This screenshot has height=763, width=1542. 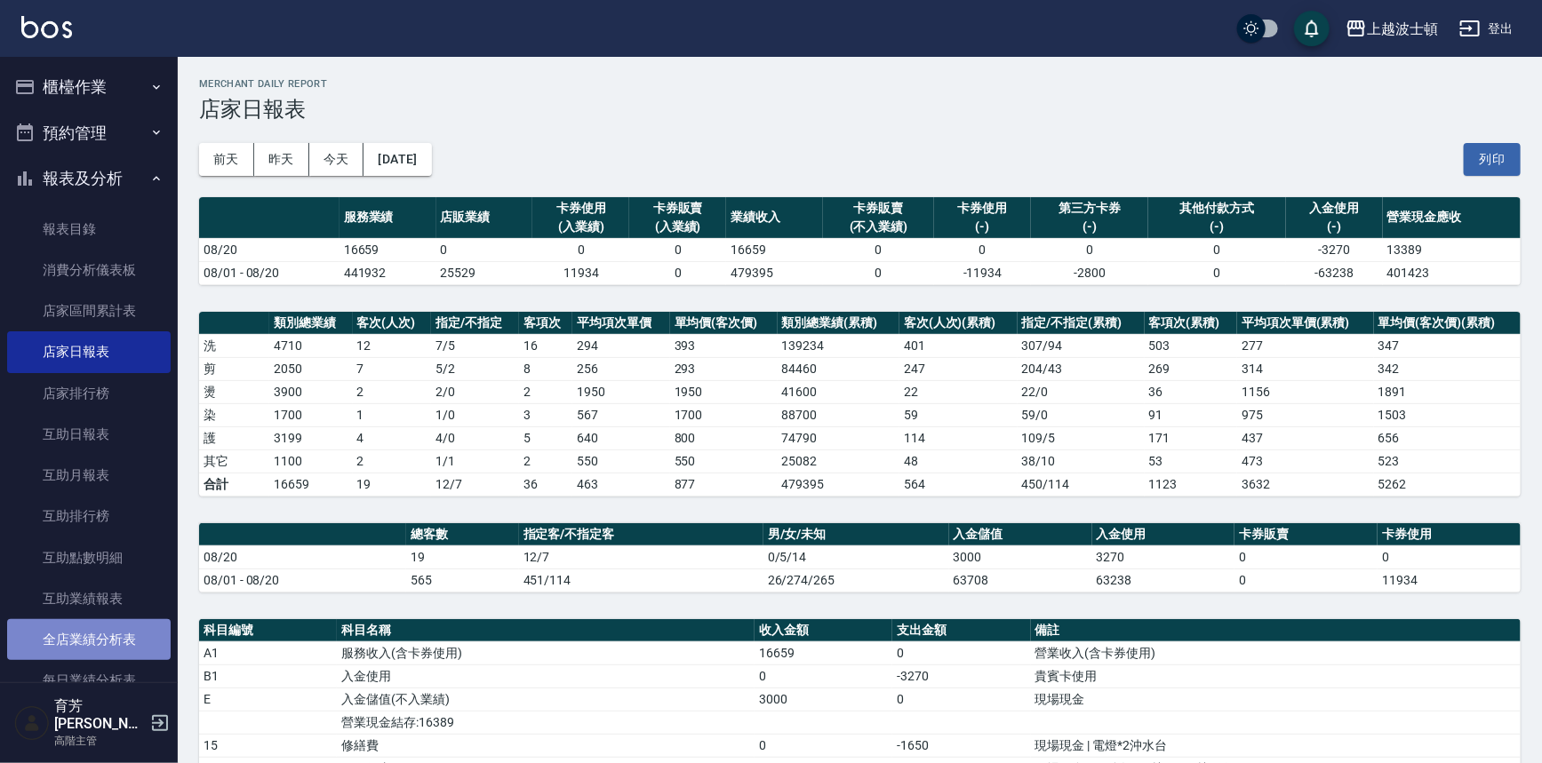 I want to click on td: 1950, so click(x=620, y=392).